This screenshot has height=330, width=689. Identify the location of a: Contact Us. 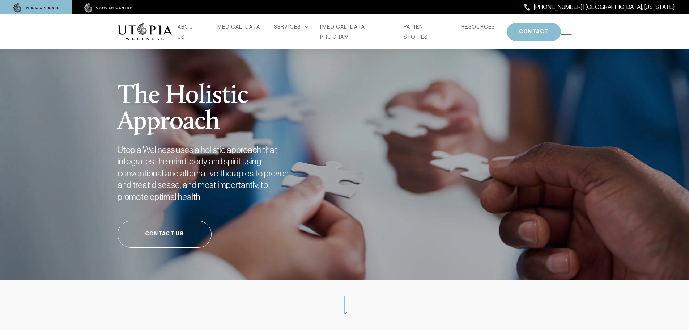
(165, 234).